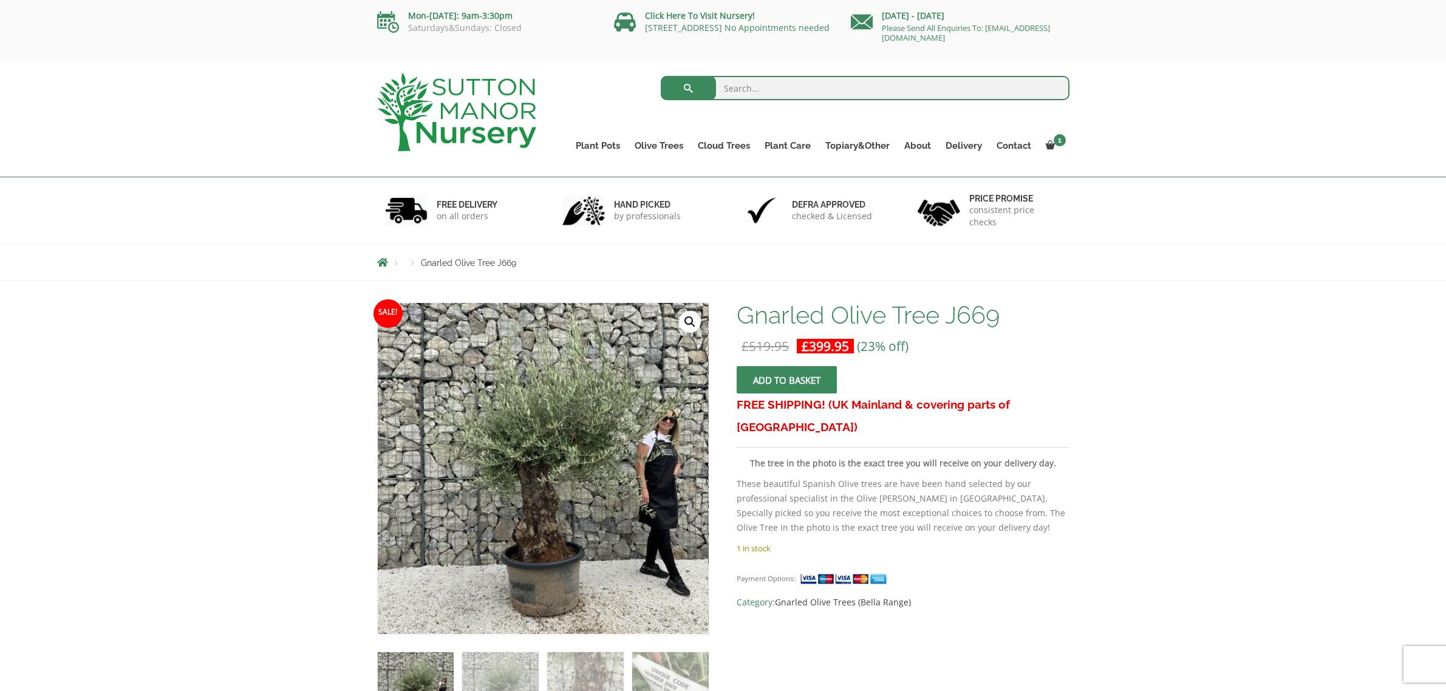  Describe the element at coordinates (584, 210) in the screenshot. I see `img: 2.jpg` at that location.